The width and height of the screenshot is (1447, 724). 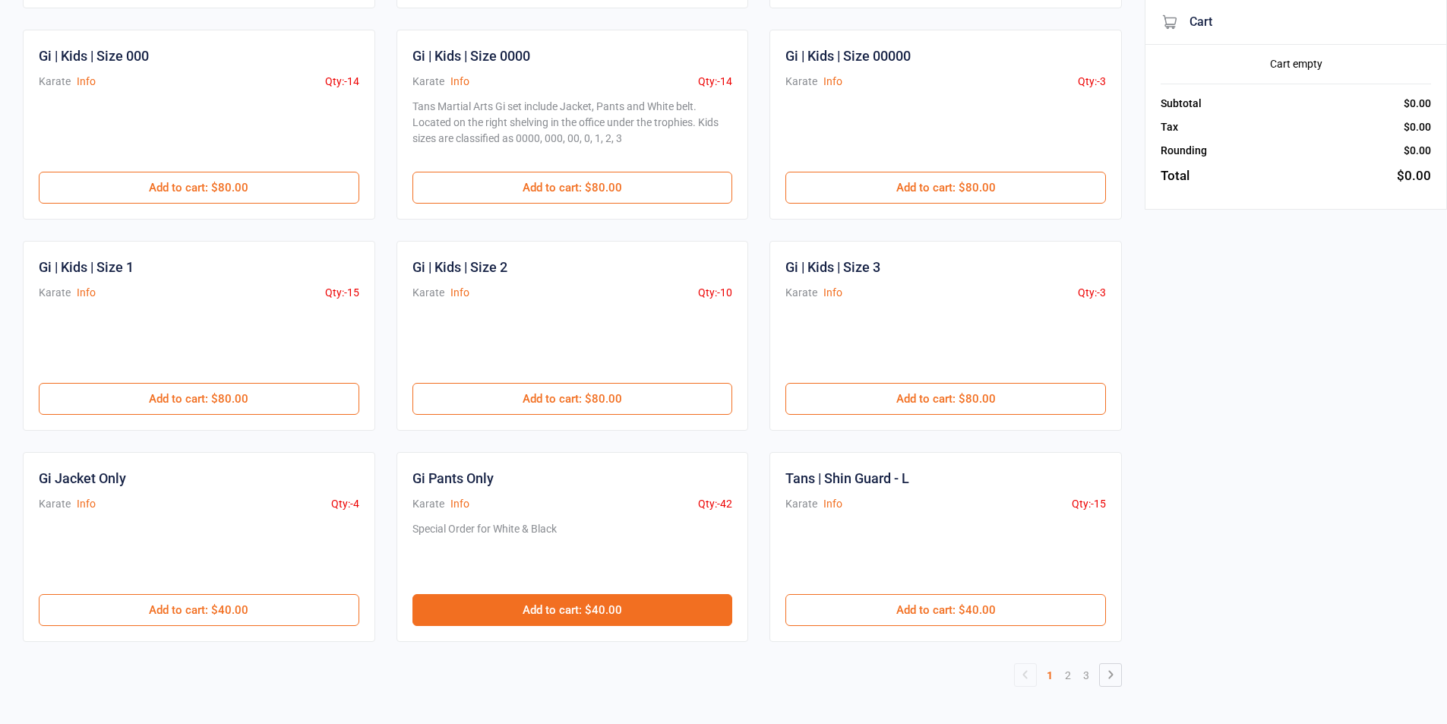 I want to click on div: Gi | Kids | Size 2, so click(x=459, y=267).